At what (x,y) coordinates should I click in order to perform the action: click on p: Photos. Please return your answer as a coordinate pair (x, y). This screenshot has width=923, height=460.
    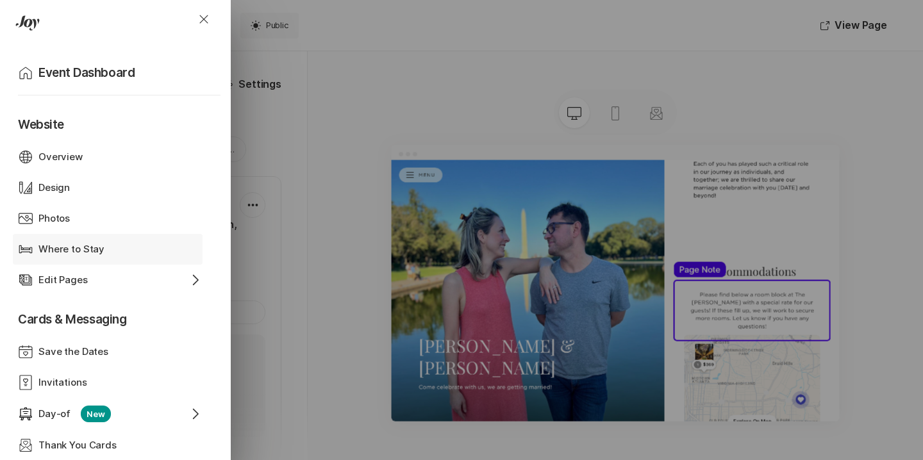
    Looking at the image, I should click on (54, 219).